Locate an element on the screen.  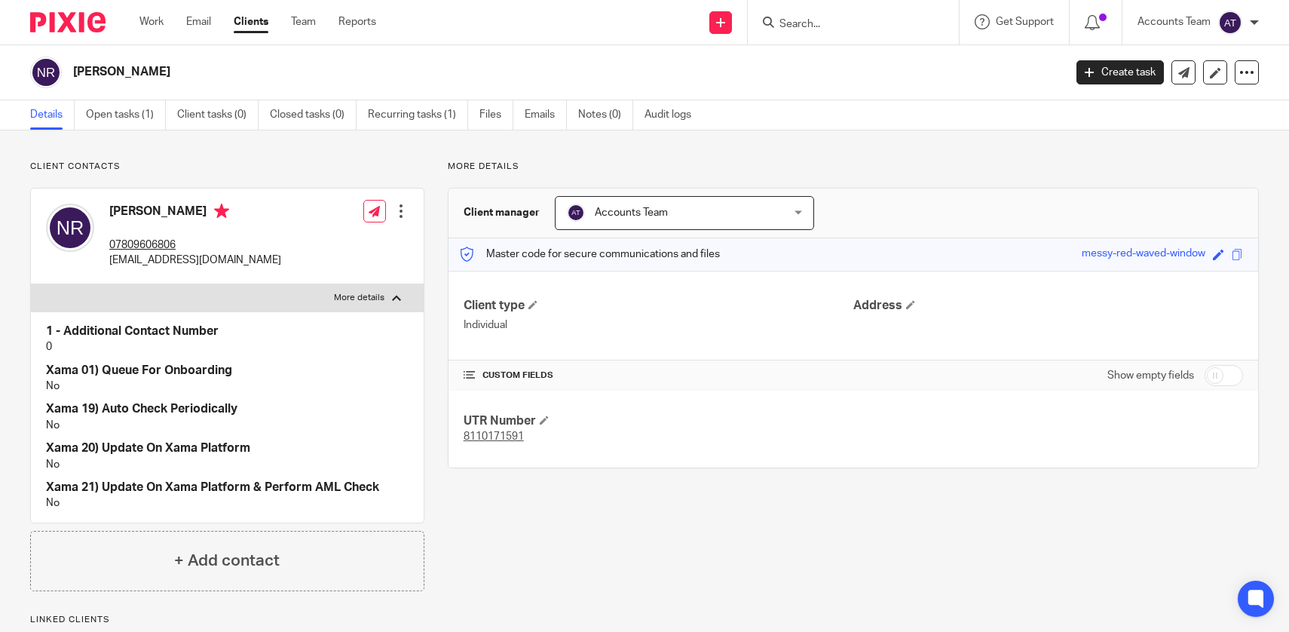
img: Pixie is located at coordinates (68, 22).